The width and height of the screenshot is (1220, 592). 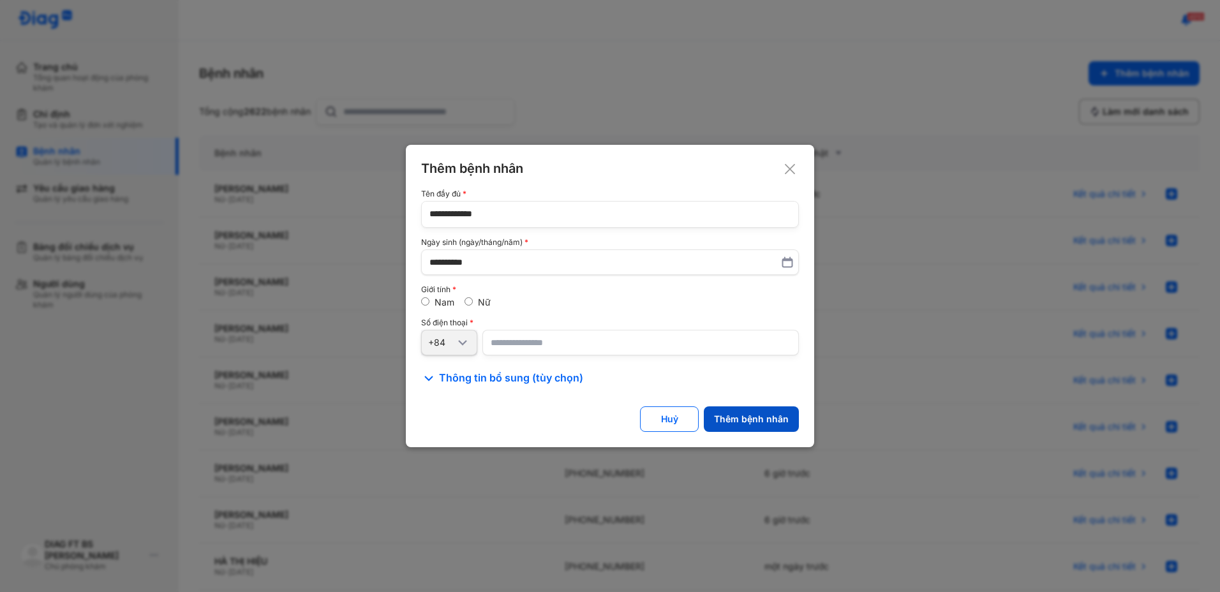 What do you see at coordinates (610, 323) in the screenshot?
I see `div: Số điện thoại` at bounding box center [610, 323].